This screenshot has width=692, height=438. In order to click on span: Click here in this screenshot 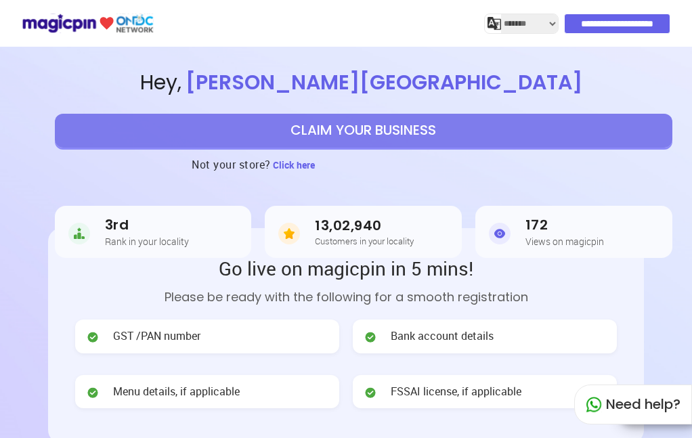, I will do `click(294, 165)`.